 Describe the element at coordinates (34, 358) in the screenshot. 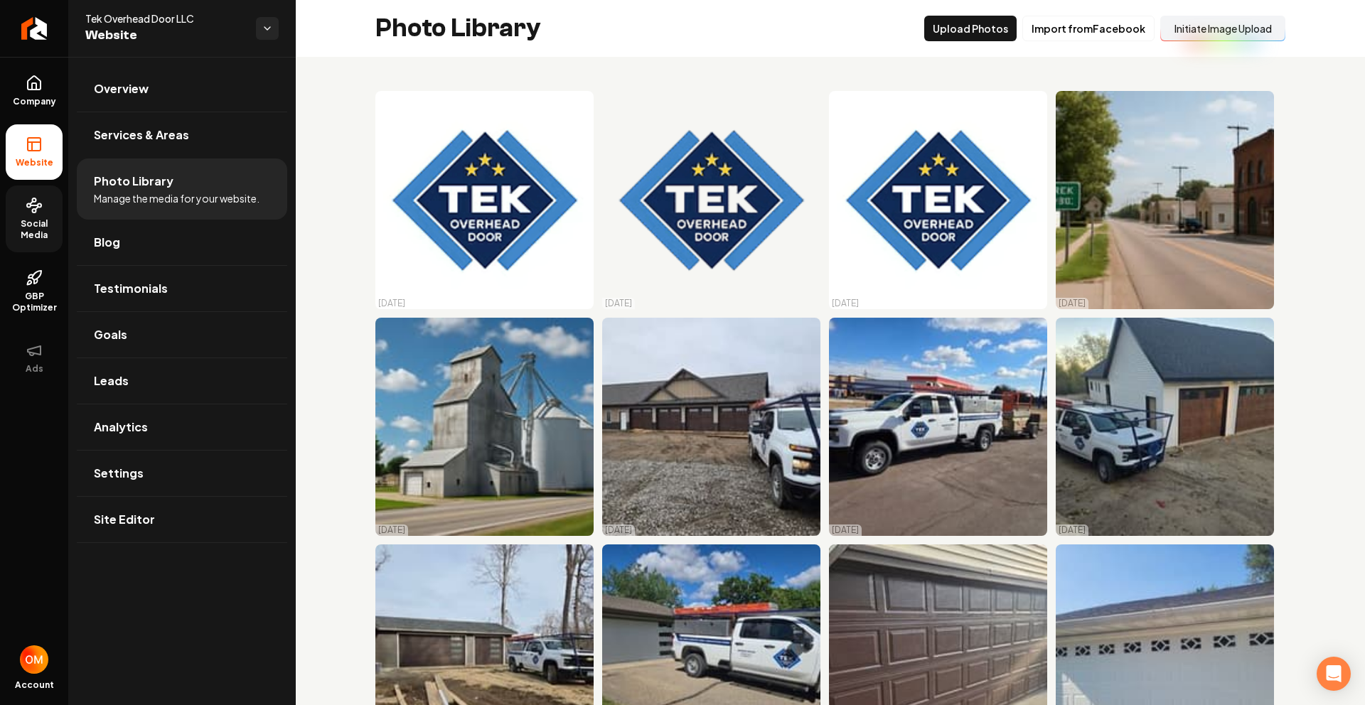

I see `button: Ads` at that location.